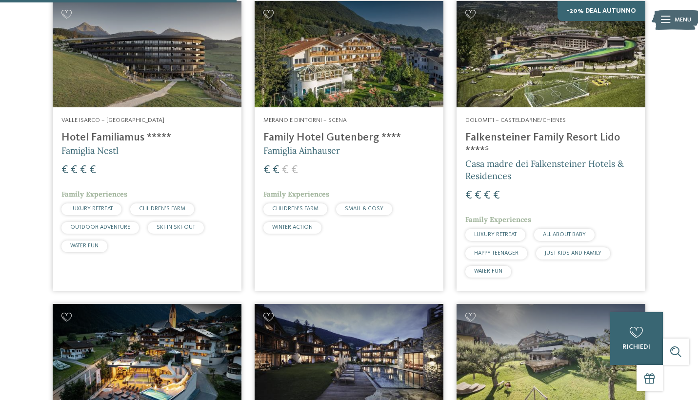 This screenshot has height=400, width=698. Describe the element at coordinates (551, 146) in the screenshot. I see `a: Cercate un hotel per famiglie? Qui troverete solo i migliori! -20% Deal Autunno Dolomiti – Castel...` at that location.